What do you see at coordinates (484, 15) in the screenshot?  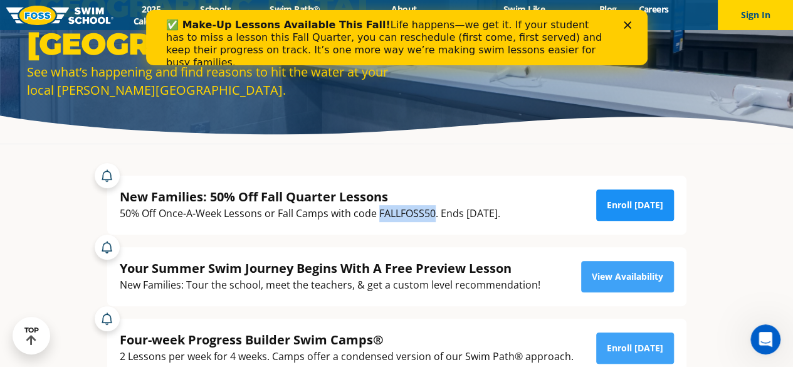 I see `div: Close` at bounding box center [484, 15].